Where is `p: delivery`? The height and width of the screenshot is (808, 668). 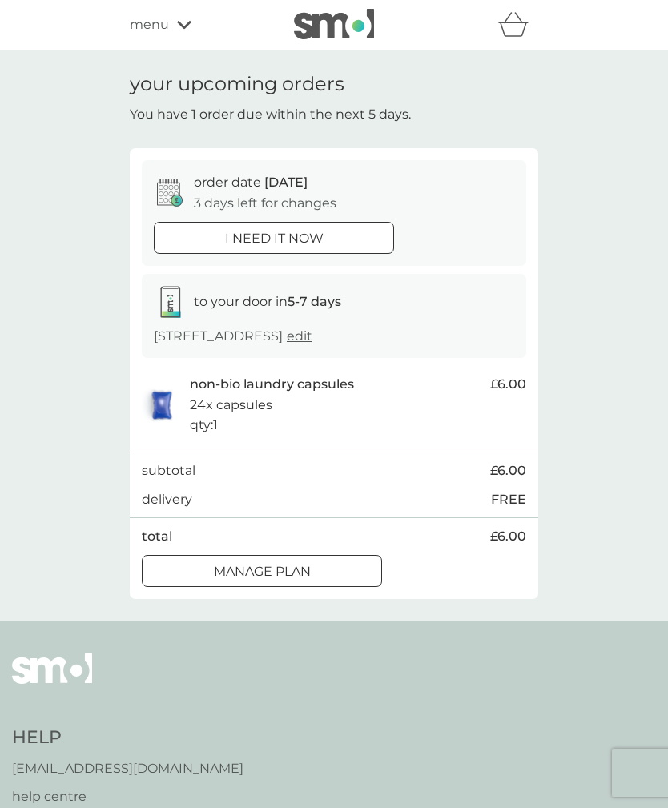 p: delivery is located at coordinates (167, 500).